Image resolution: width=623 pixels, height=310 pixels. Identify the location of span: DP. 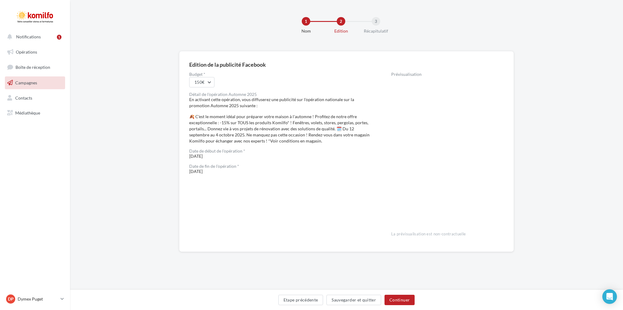
(11, 299).